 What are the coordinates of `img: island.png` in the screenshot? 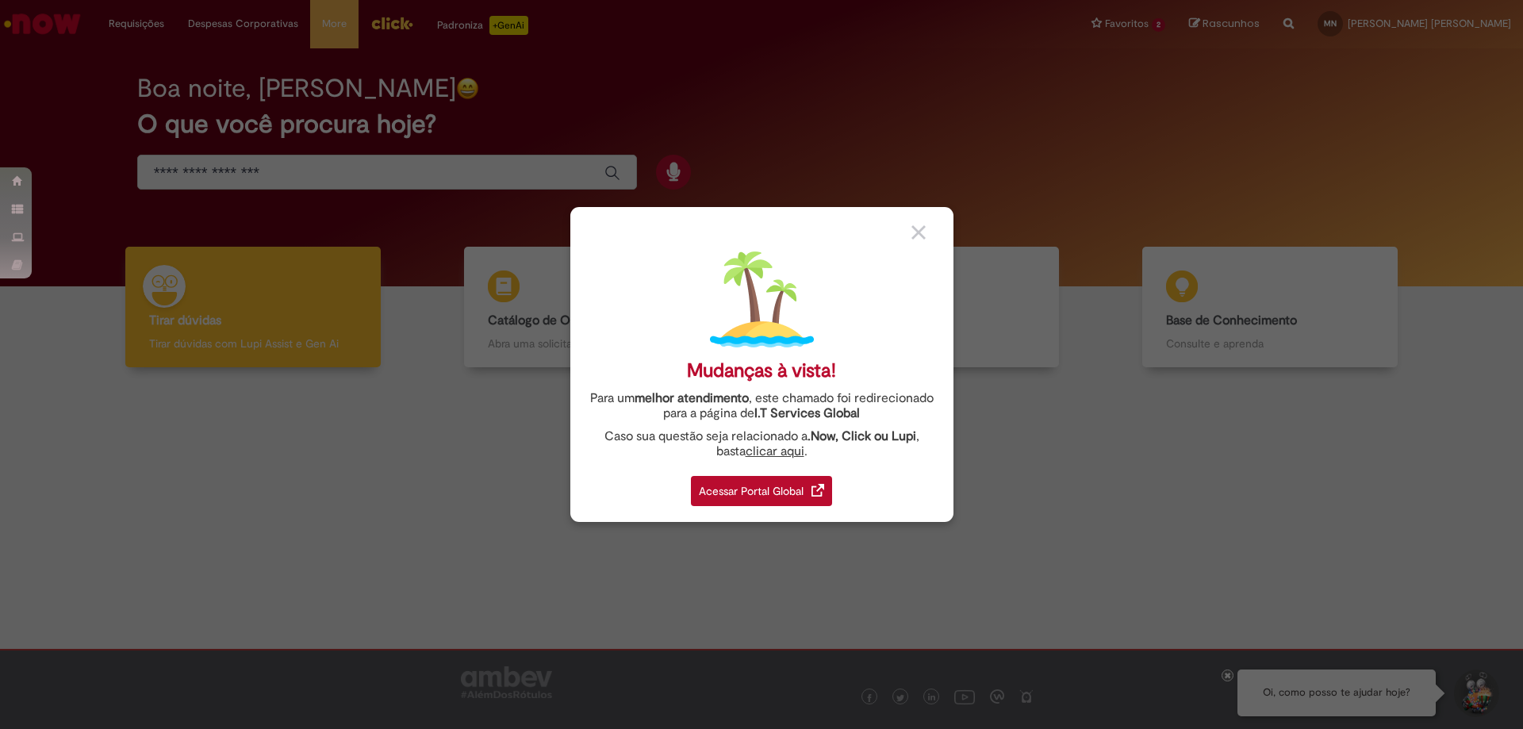 It's located at (762, 299).